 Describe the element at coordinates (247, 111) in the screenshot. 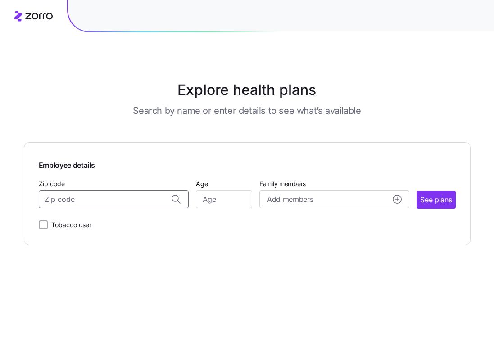

I see `h3: Search by name or enter details to see what’s available` at that location.